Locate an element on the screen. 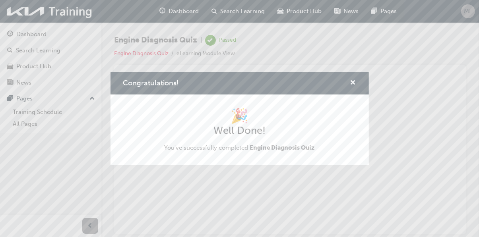 This screenshot has width=479, height=237. span: You've successfully completed is located at coordinates (240, 148).